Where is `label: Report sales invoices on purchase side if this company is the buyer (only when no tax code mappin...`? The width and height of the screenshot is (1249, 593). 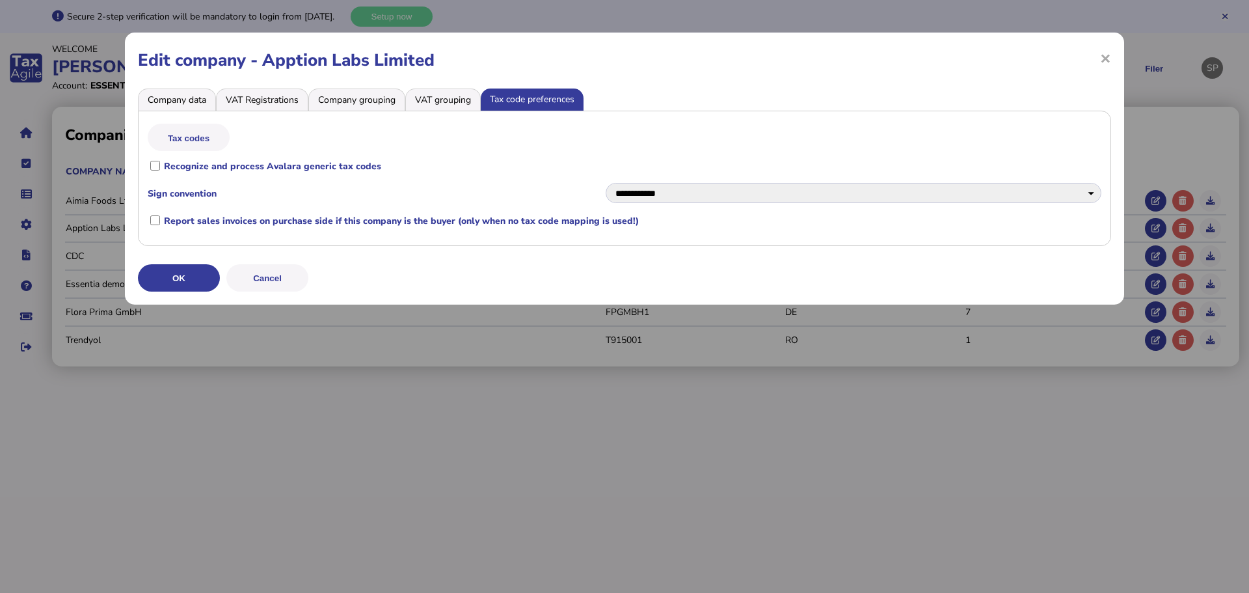 label: Report sales invoices on purchase side if this company is the buyer (only when no tax code mappin... is located at coordinates (632, 221).